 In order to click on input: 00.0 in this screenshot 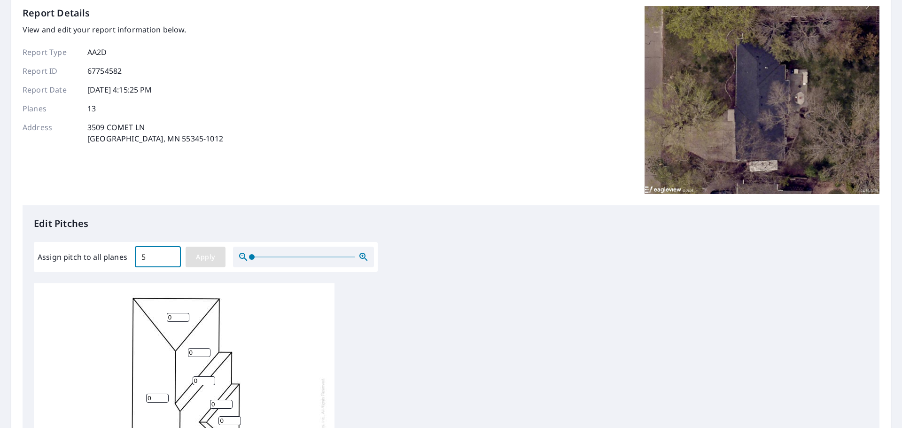, I will do `click(158, 257)`.